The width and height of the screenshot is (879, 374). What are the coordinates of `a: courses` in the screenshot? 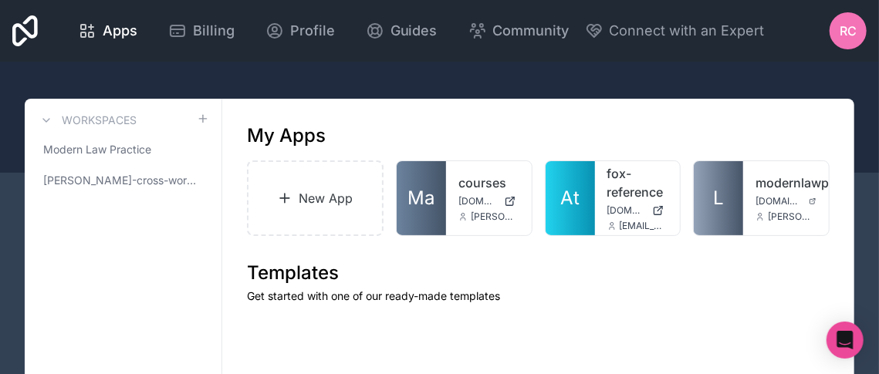 It's located at (489, 183).